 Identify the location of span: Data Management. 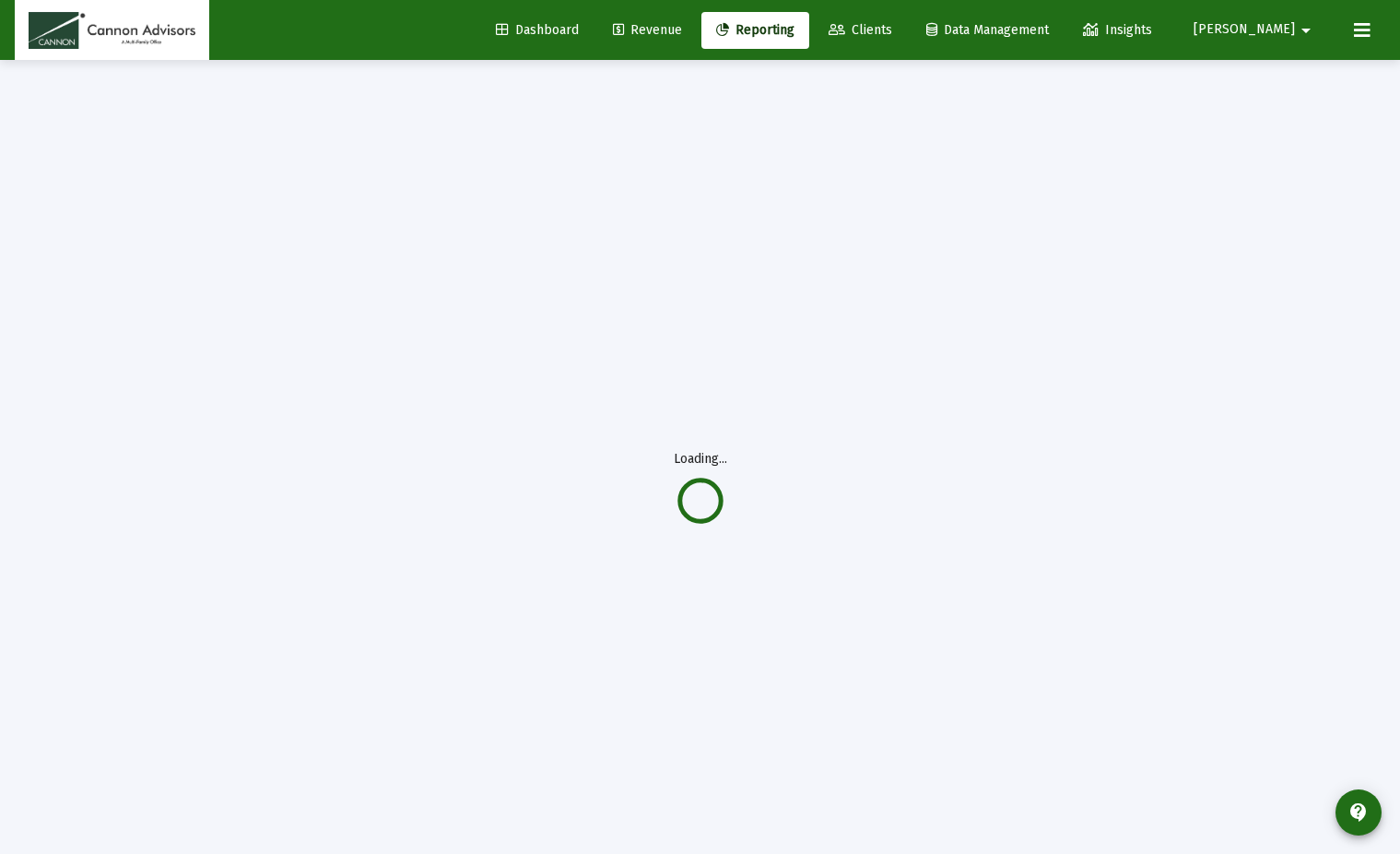
(987, 30).